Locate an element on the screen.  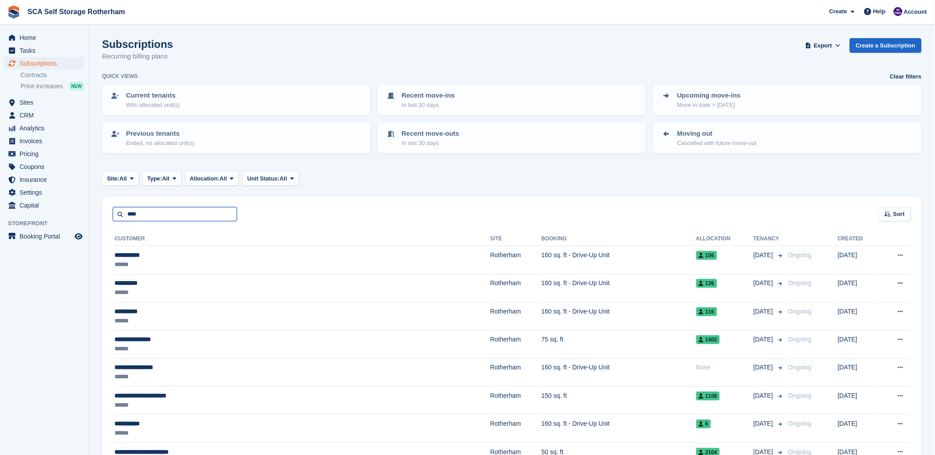
span: Analytics is located at coordinates (46, 128).